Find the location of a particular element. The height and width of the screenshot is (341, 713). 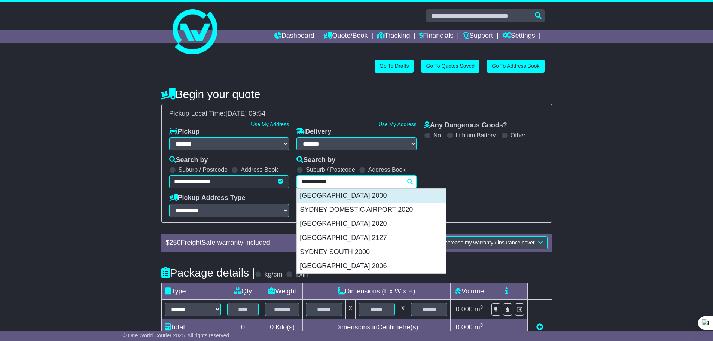

h4: Begin your quote is located at coordinates (357, 94).